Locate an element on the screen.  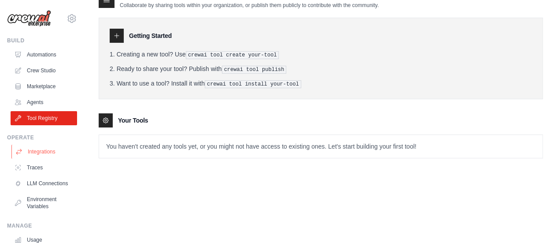
pre: crewai tool install your-tool is located at coordinates (253, 84).